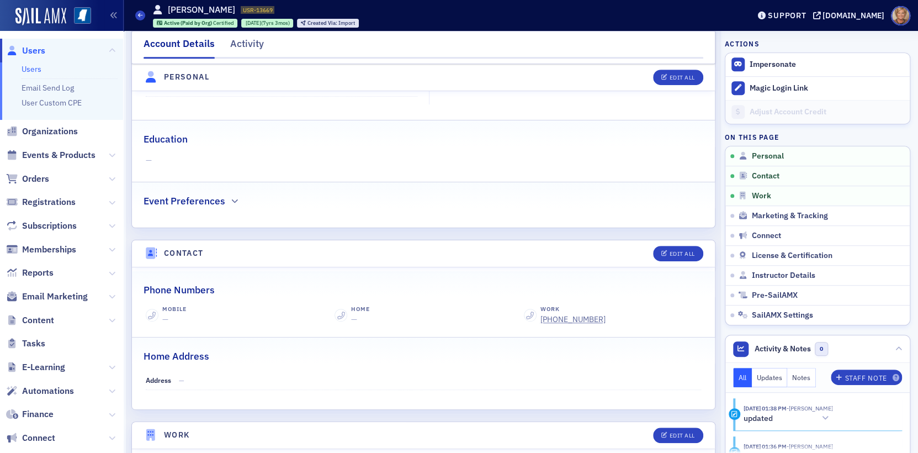 Image resolution: width=918 pixels, height=453 pixels. Describe the element at coordinates (822, 349) in the screenshot. I see `span: 0` at that location.